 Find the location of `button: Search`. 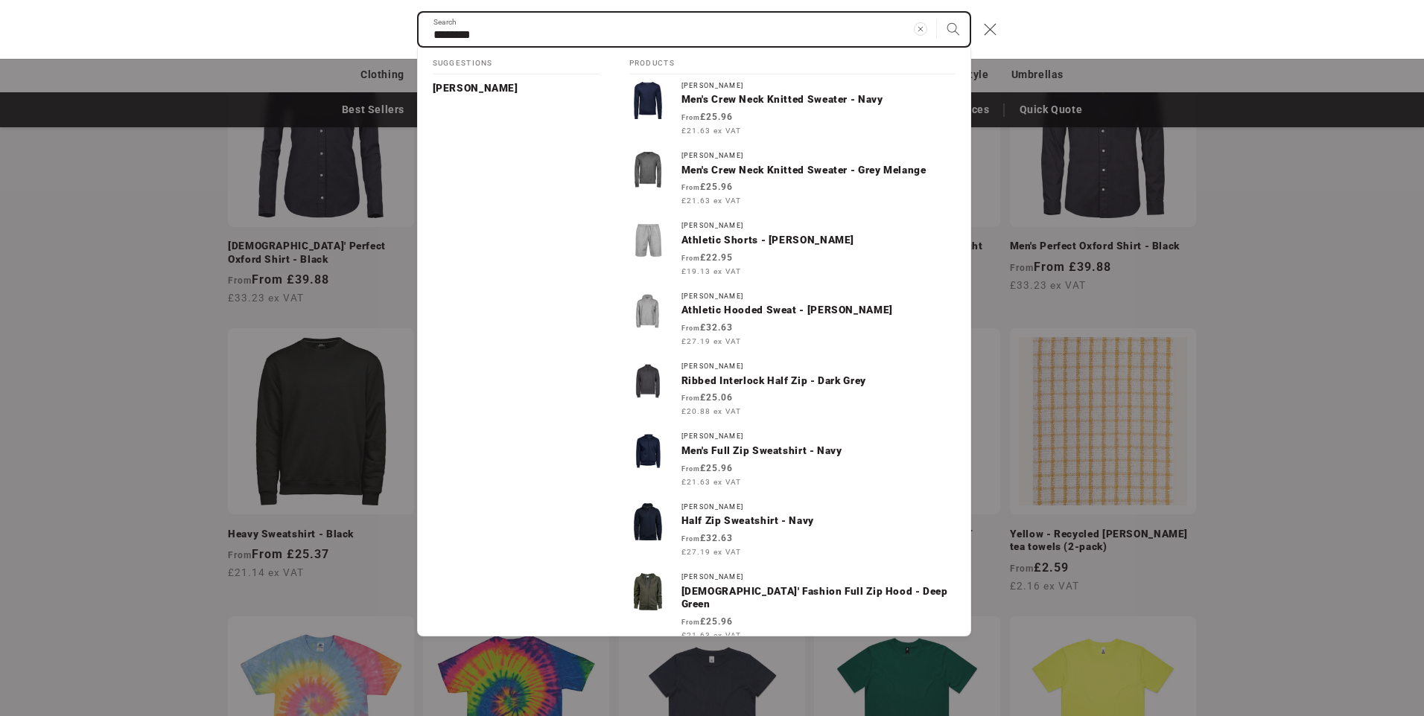

button: Search is located at coordinates (953, 29).